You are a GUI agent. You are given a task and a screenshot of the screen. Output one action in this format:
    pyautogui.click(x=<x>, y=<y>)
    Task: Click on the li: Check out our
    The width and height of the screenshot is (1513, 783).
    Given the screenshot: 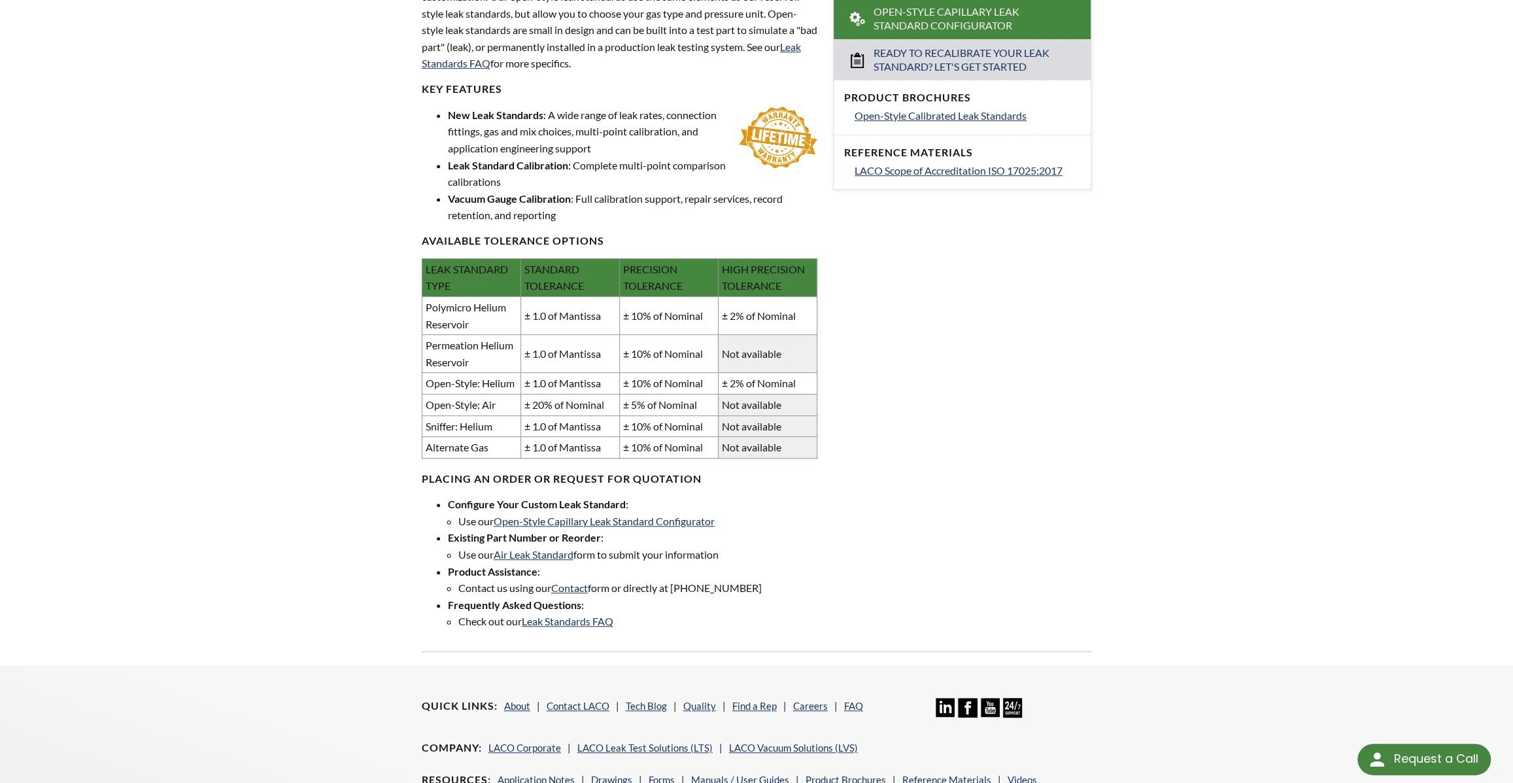 What is the action you would take?
    pyautogui.click(x=637, y=621)
    